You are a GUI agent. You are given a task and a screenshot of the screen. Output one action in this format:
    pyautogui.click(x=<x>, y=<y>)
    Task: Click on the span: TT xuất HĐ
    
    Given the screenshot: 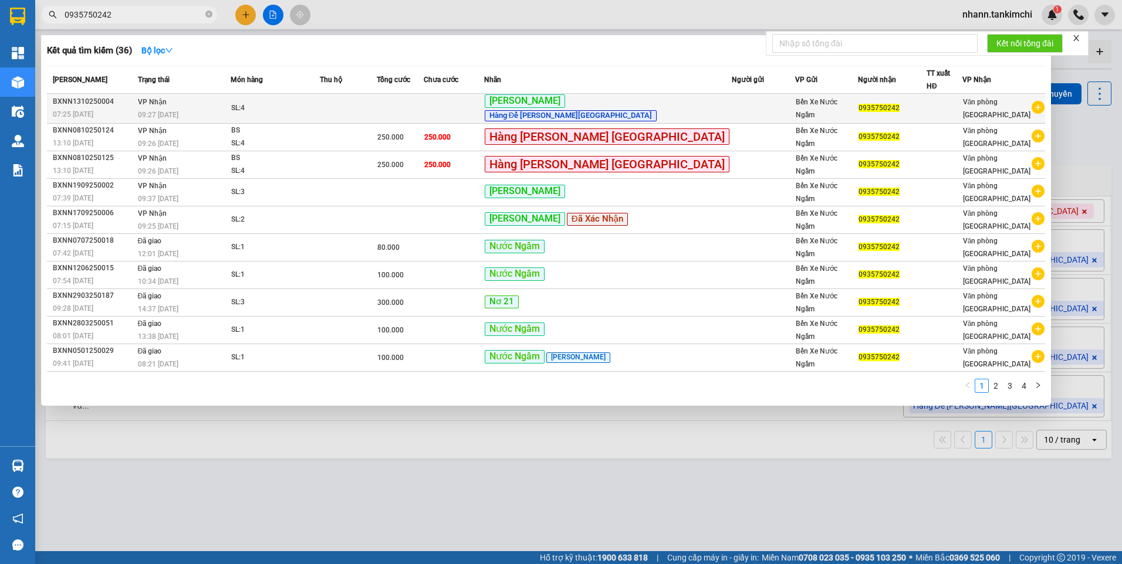 What is the action you would take?
    pyautogui.click(x=938, y=80)
    